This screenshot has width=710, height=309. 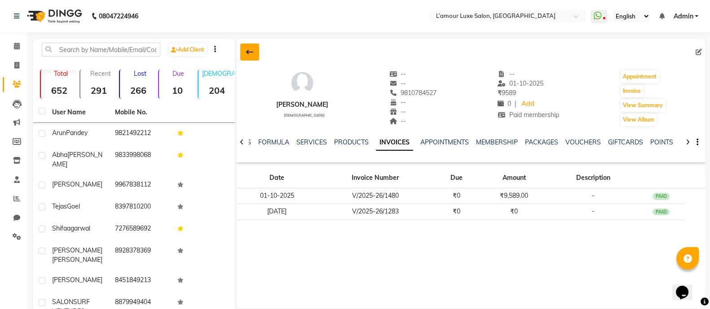 I want to click on td: 8397810200, so click(x=141, y=207).